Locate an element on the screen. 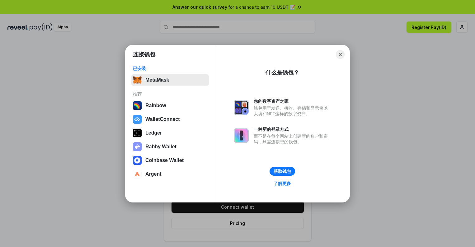 The image size is (475, 247). div: Argent is located at coordinates (153, 174).